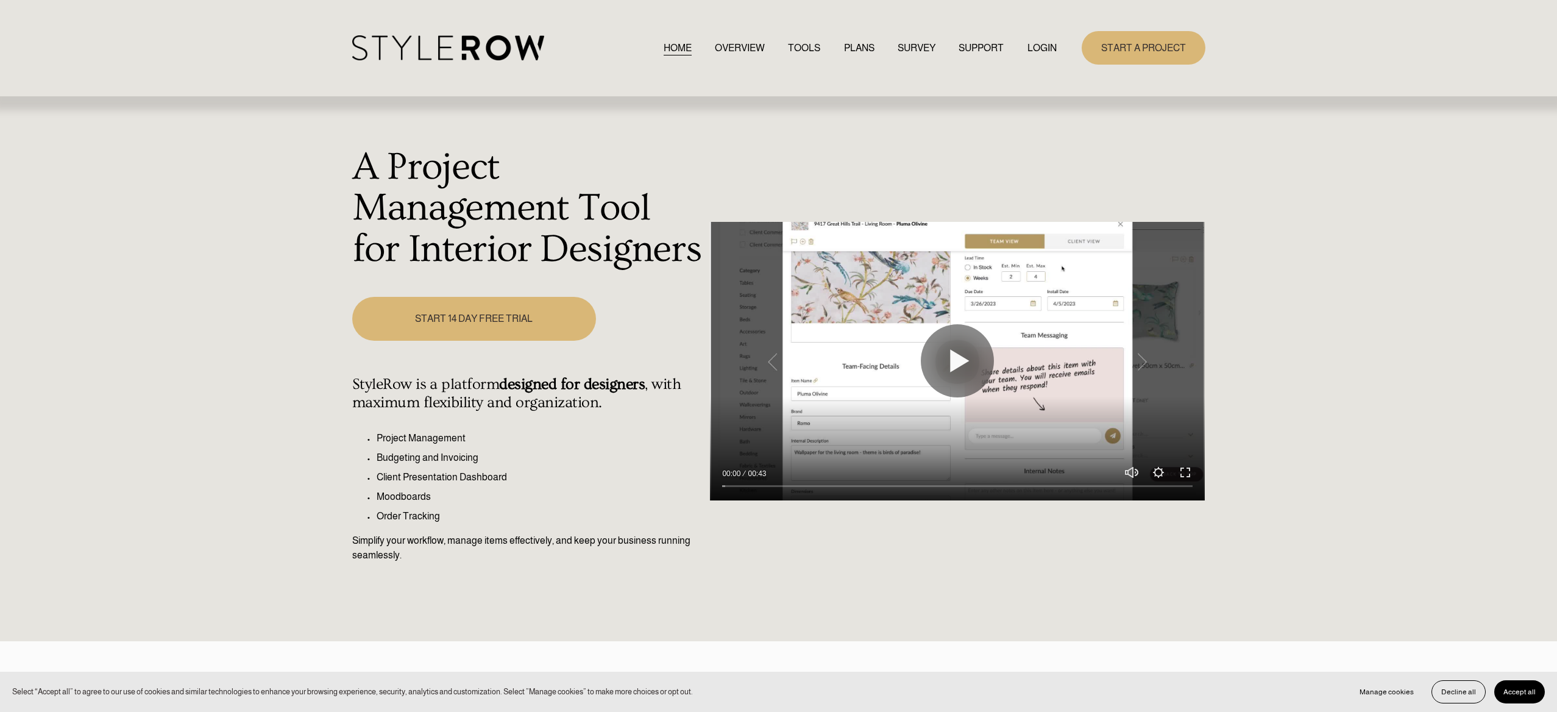  I want to click on p: Select “Accept all” to agree to our use of cookies and similar technologies to enhance your brows..., so click(352, 691).